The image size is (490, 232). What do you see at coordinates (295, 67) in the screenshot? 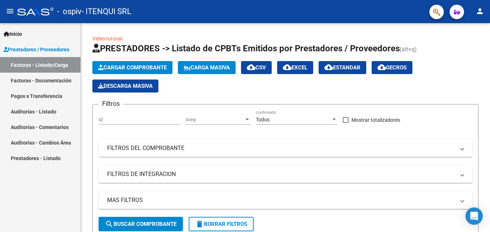
I see `span: EXCEL` at bounding box center [295, 67].